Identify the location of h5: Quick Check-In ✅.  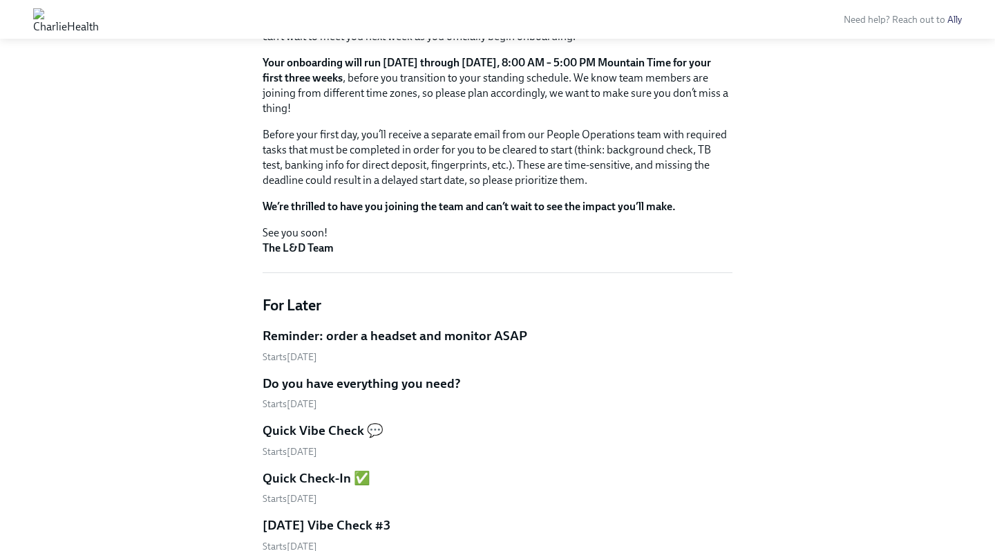
(317, 478).